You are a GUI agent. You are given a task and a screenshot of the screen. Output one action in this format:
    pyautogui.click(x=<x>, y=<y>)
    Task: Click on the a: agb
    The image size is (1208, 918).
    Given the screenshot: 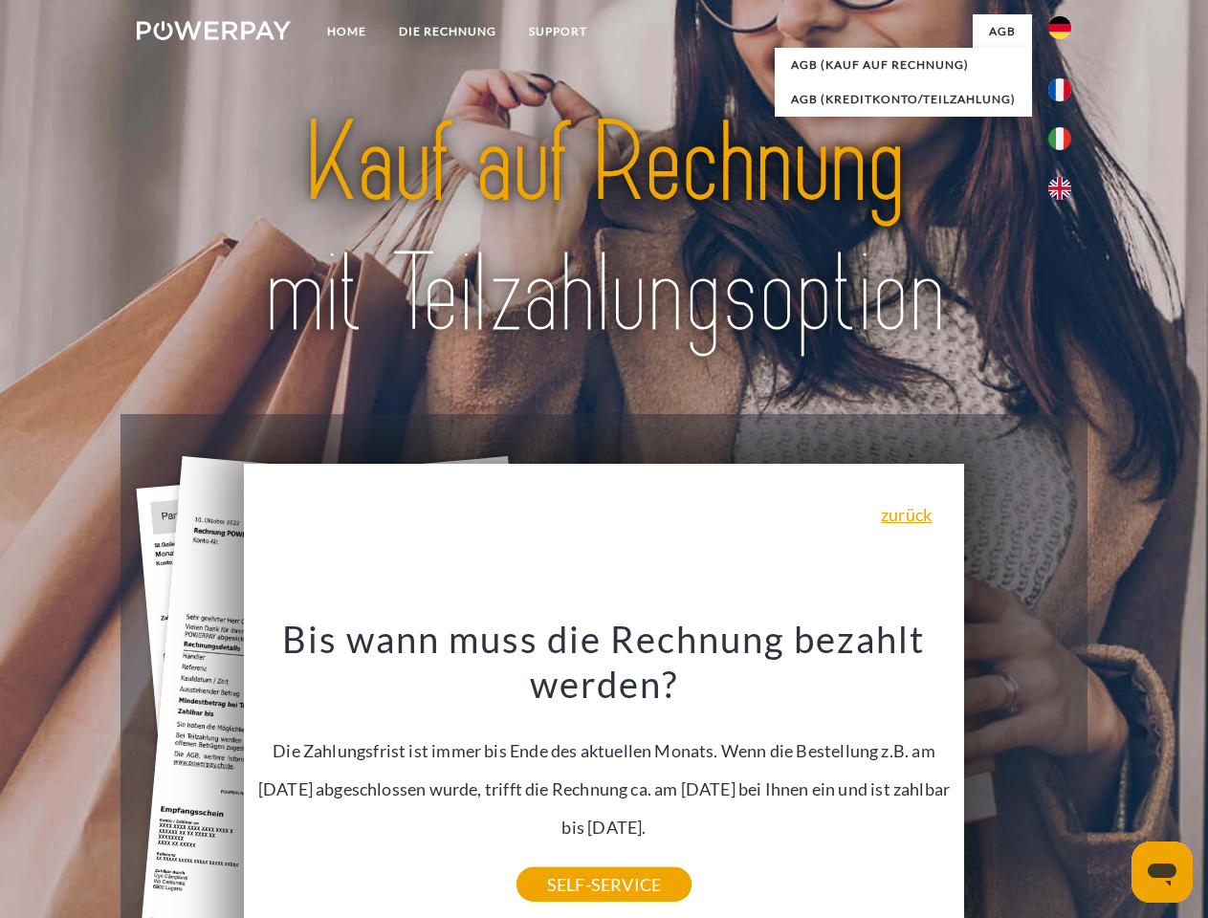 What is the action you would take?
    pyautogui.click(x=1002, y=32)
    